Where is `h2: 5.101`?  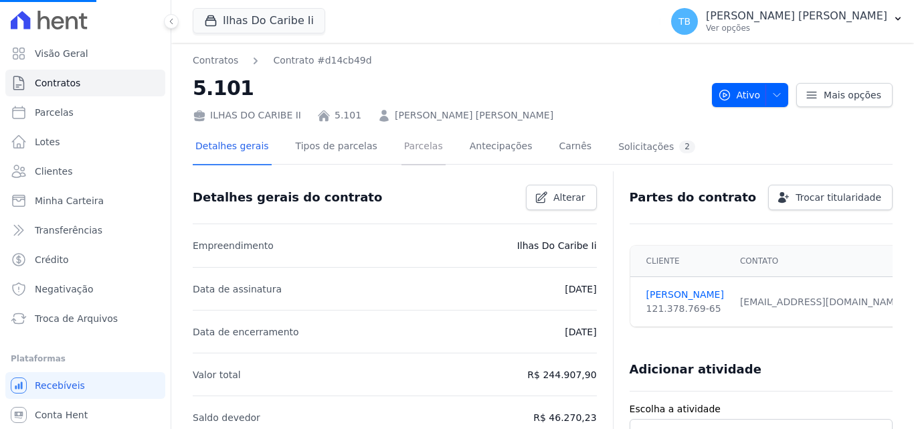 h2: 5.101 is located at coordinates (447, 88).